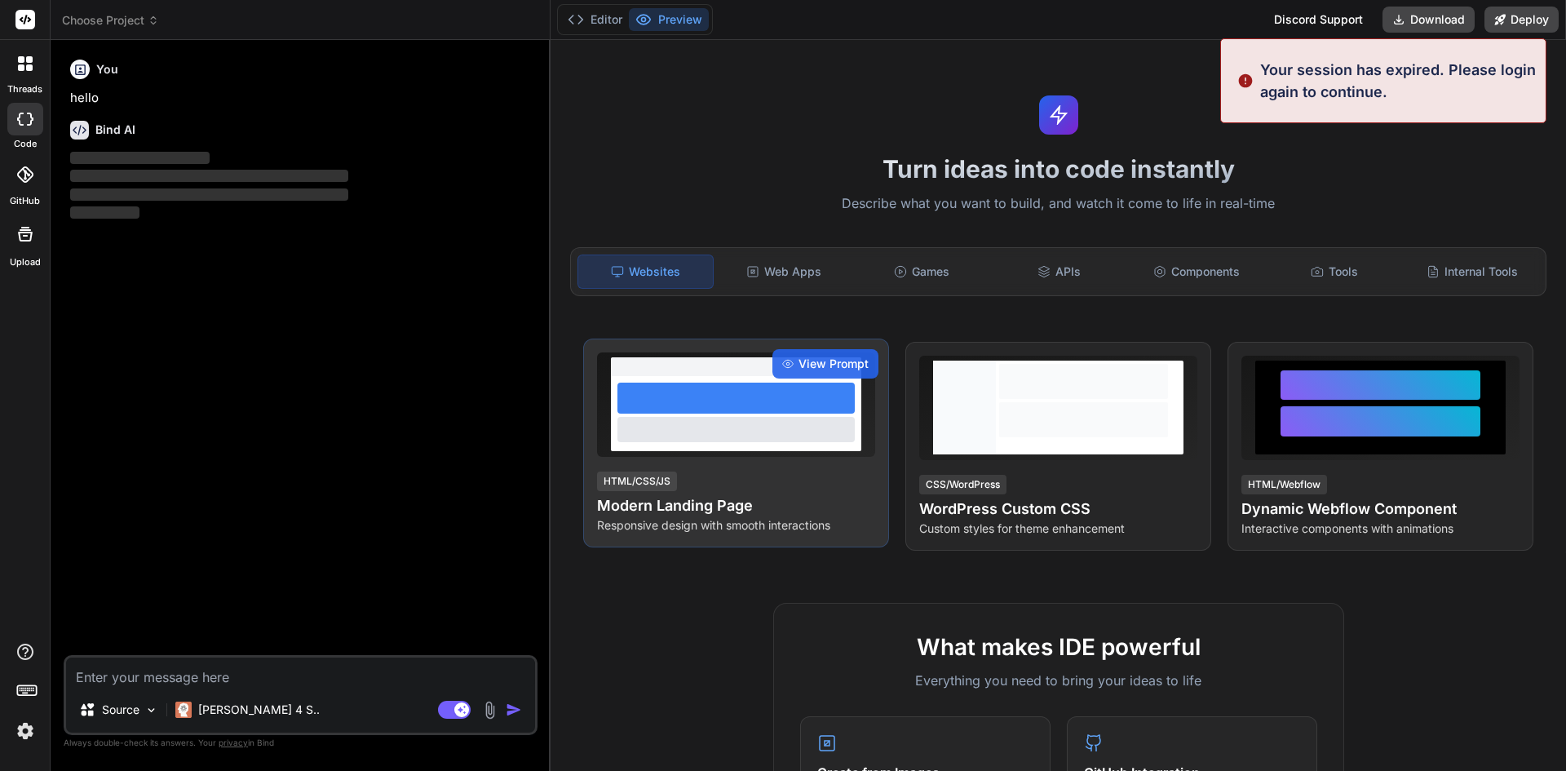 This screenshot has height=771, width=1566. I want to click on img: Claude 4 Sonnet, so click(184, 710).